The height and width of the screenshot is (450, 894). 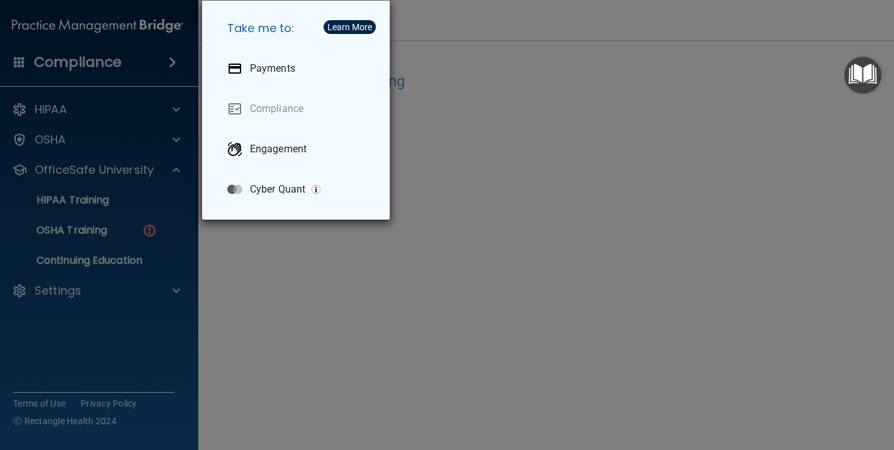 What do you see at coordinates (278, 190) in the screenshot?
I see `p: Cyber Quant` at bounding box center [278, 190].